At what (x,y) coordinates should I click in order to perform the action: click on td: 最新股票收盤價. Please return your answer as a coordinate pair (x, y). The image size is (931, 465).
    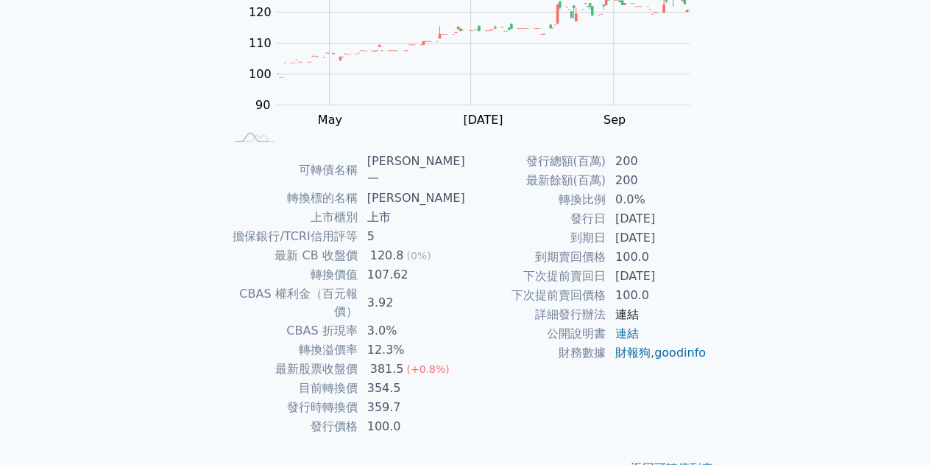
    Looking at the image, I should click on (292, 369).